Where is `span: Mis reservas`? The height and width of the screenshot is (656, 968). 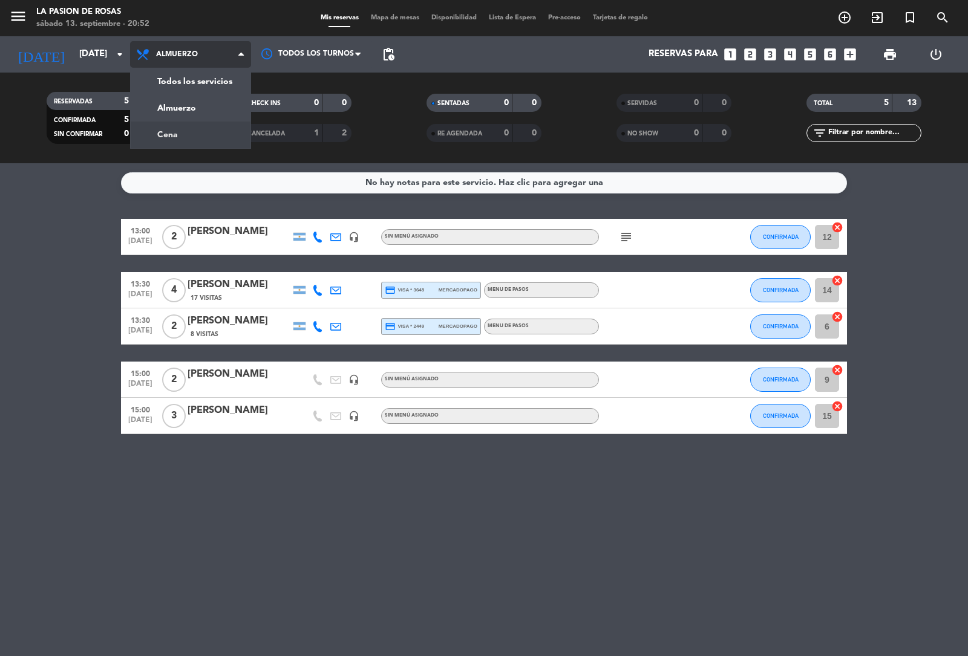
span: Mis reservas is located at coordinates (339, 18).